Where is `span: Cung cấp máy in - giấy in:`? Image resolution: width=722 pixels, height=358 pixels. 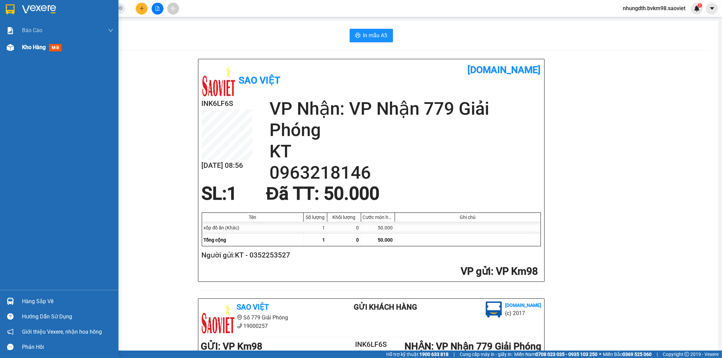 span: Cung cấp máy in - giấy in: is located at coordinates (486, 354).